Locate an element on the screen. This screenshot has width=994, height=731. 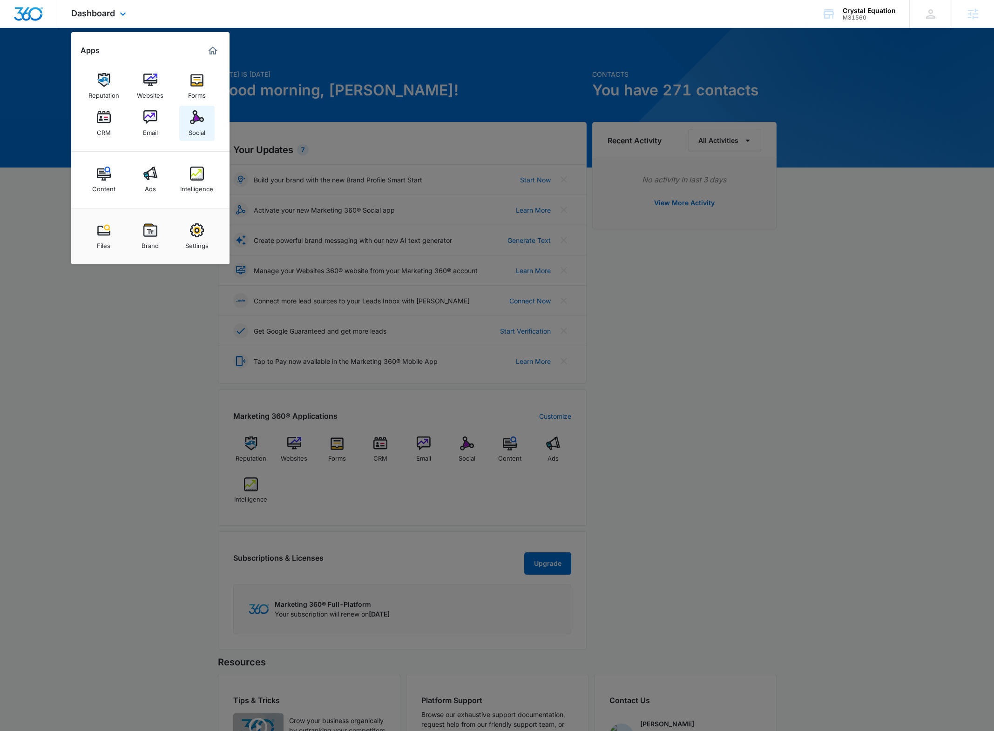
a: Content is located at coordinates (104, 180).